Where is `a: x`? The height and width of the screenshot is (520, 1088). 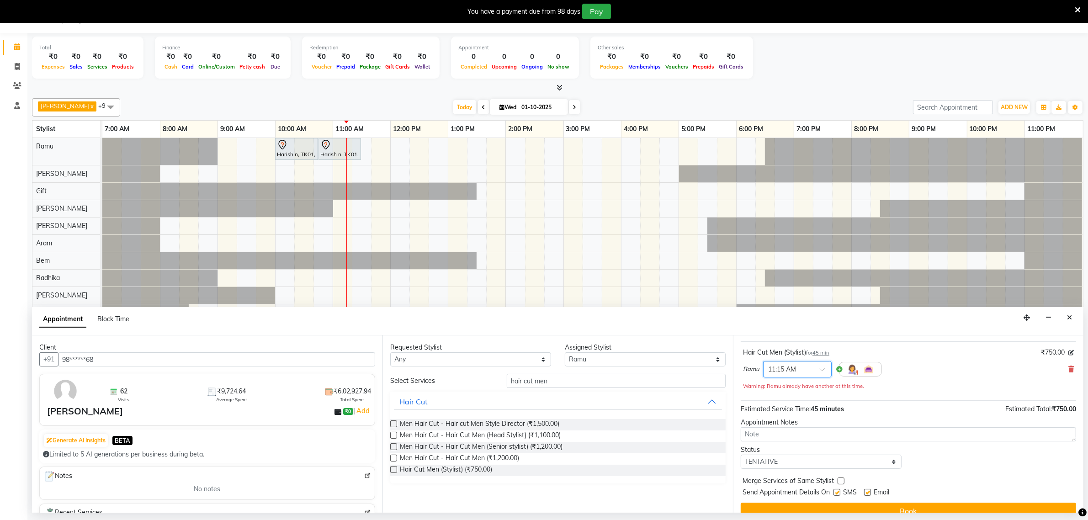
a: x is located at coordinates (91, 106).